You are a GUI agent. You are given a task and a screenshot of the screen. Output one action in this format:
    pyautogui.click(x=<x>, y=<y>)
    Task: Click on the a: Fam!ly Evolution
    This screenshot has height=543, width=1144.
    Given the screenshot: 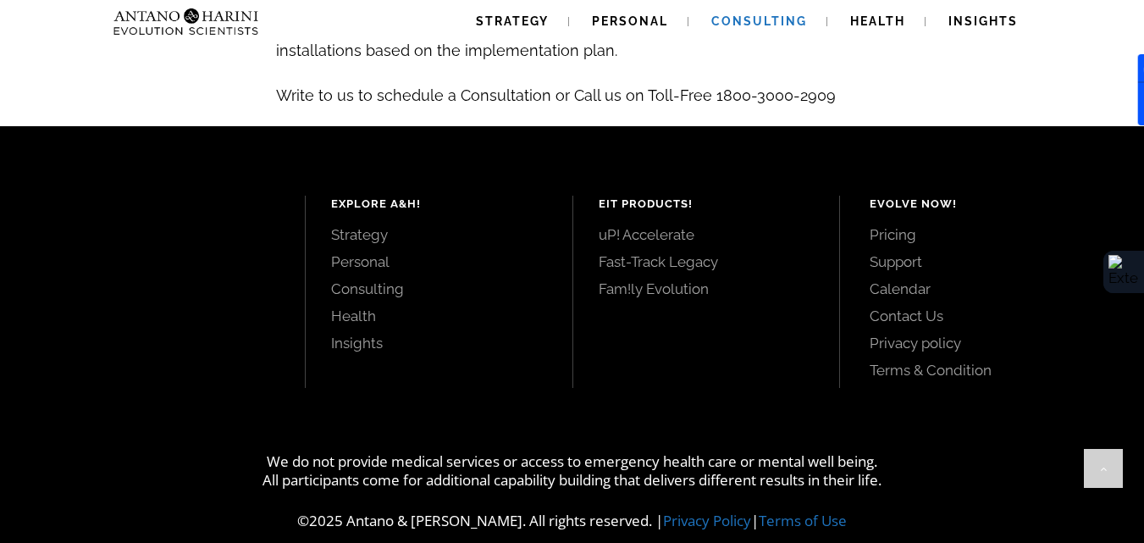 What is the action you would take?
    pyautogui.click(x=706, y=289)
    